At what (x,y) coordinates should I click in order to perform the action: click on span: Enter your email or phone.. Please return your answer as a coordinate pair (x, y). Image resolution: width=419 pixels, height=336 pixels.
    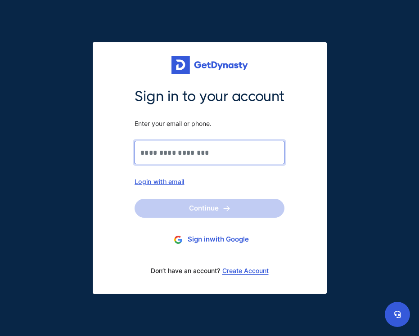
    Looking at the image, I should click on (209, 124).